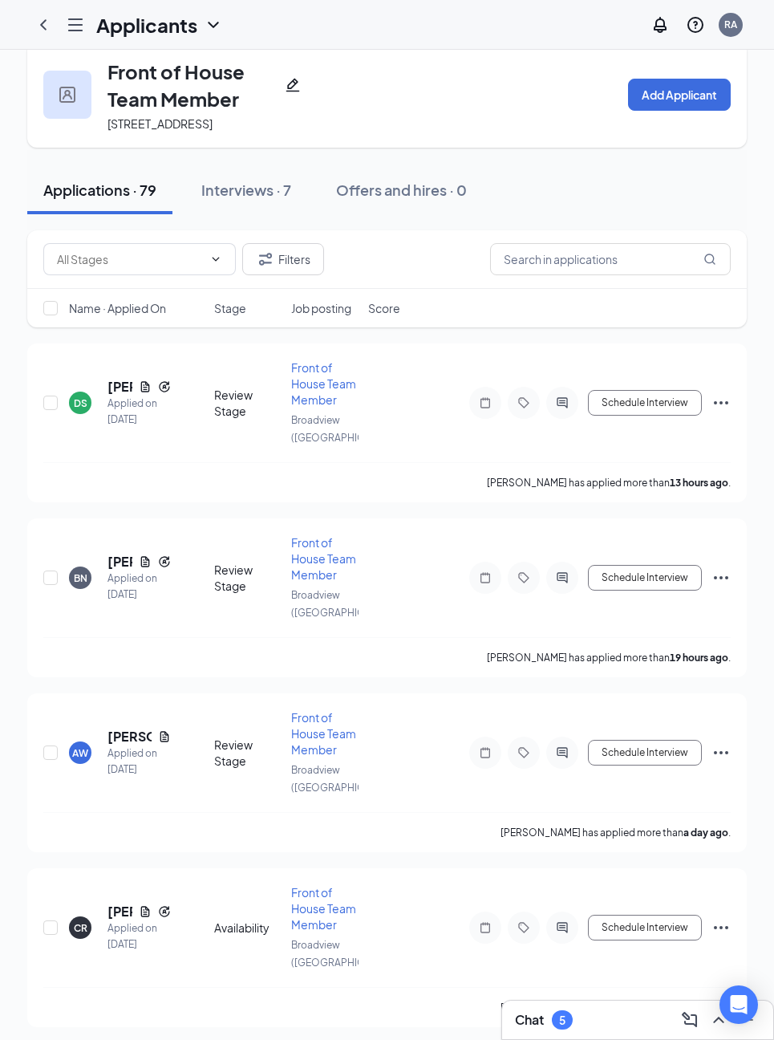 This screenshot has width=774, height=1040. I want to click on span: Score, so click(384, 308).